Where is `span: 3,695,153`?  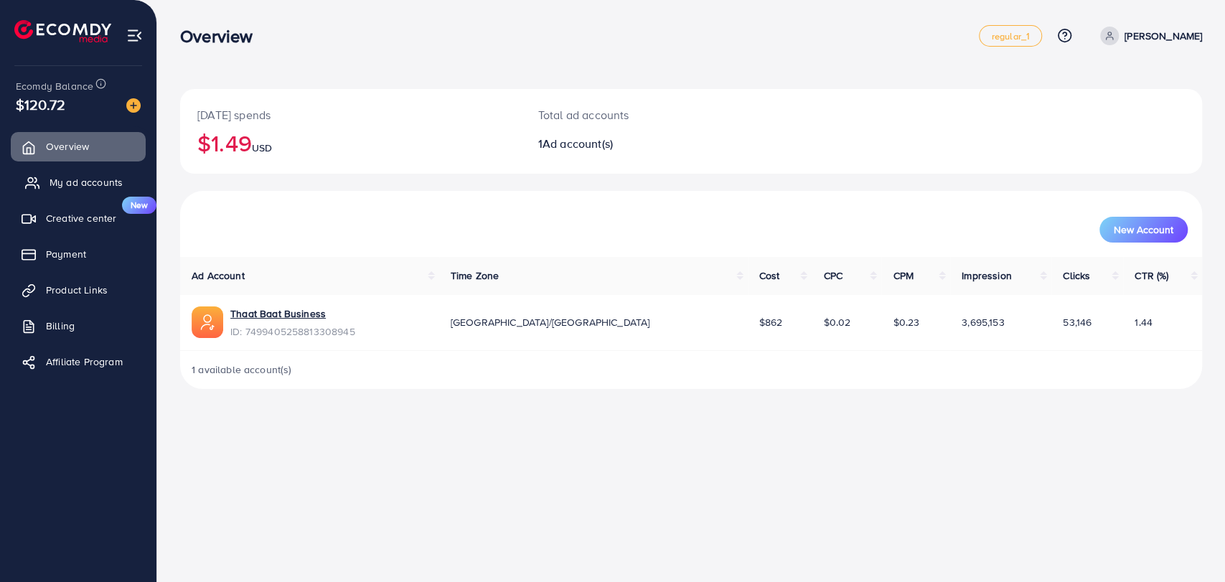 span: 3,695,153 is located at coordinates (983, 322).